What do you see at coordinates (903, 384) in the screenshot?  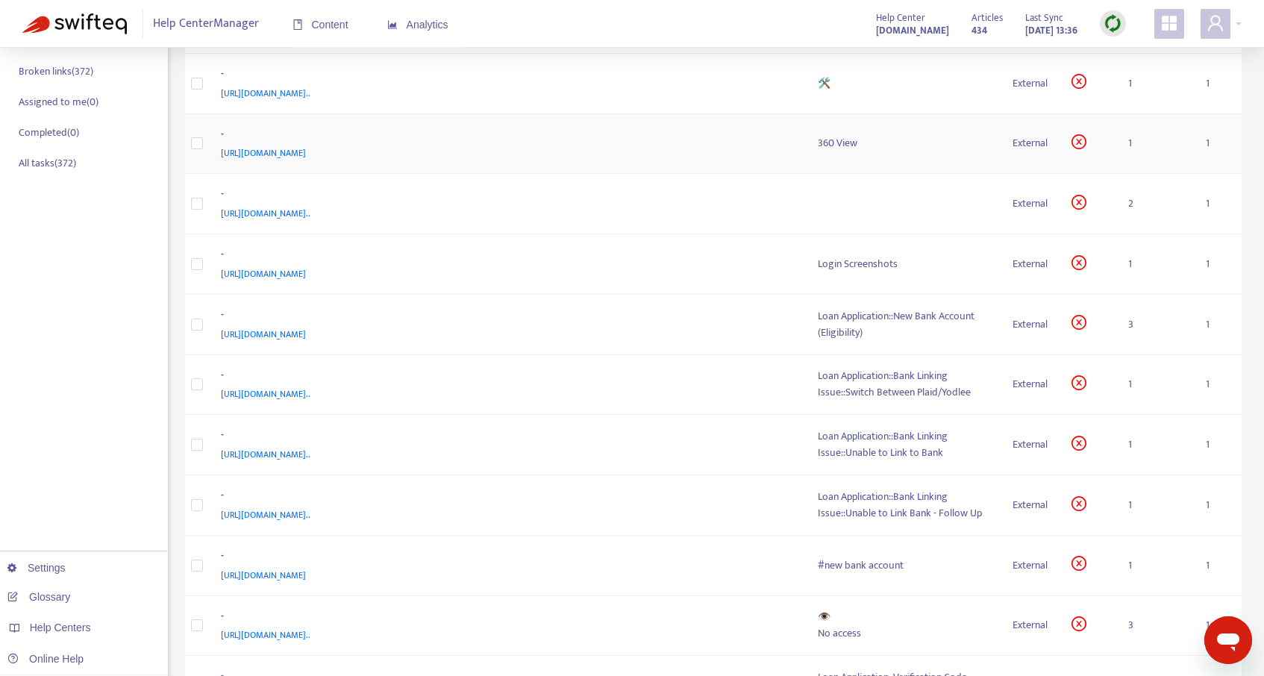 I see `div: Loan Application::Bank Linking Issue::Switch Between Plaid/Yodlee` at bounding box center [903, 384].